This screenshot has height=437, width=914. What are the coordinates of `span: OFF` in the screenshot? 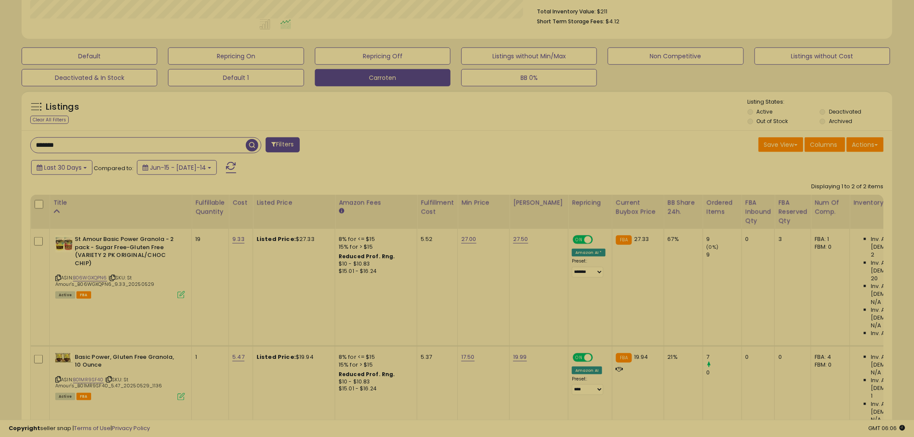 It's located at (599, 240).